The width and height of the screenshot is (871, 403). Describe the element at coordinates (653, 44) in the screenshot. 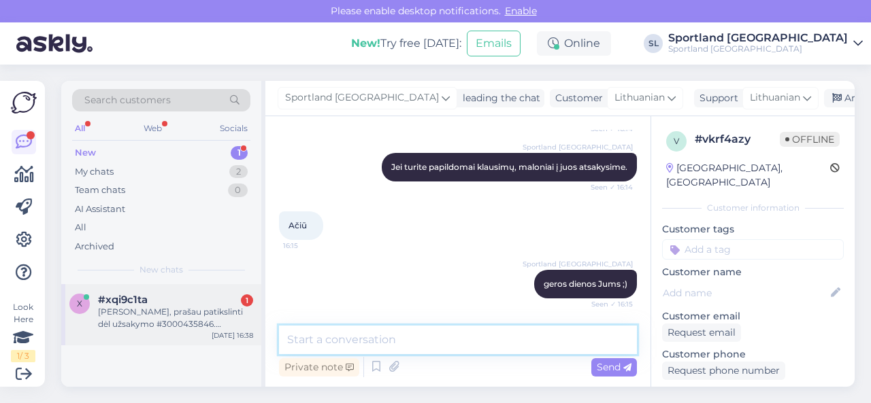

I see `div: SL` at that location.